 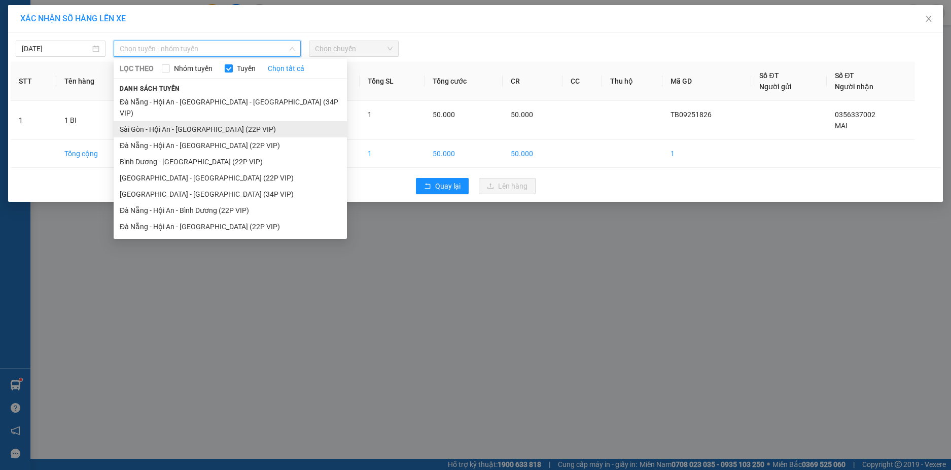 What do you see at coordinates (56, 49) in the screenshot?
I see `input: 14/09/2025` at bounding box center [56, 49].